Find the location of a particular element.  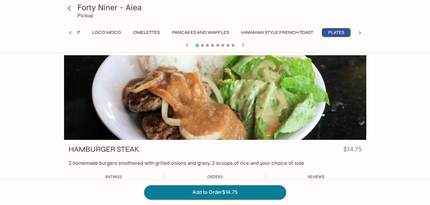

h3: HAMBURGER STEAK is located at coordinates (104, 149).